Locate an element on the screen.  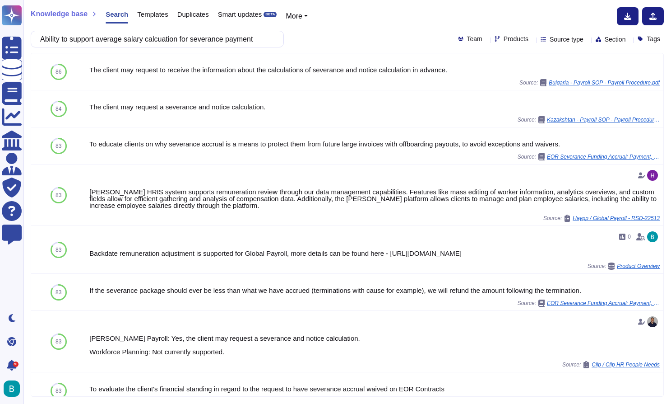
span: Product Overview is located at coordinates (638, 266).